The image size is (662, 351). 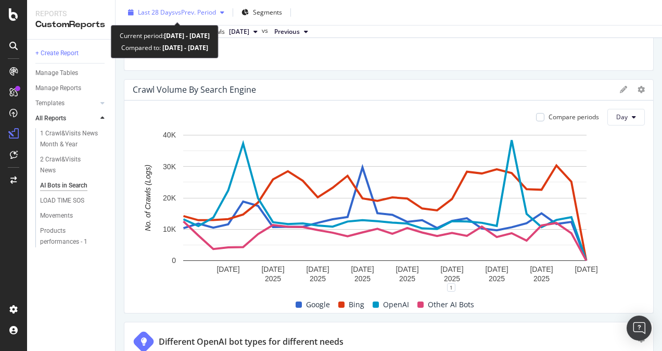 What do you see at coordinates (164, 47) in the screenshot?
I see `div: Compared to:` at bounding box center [164, 47].